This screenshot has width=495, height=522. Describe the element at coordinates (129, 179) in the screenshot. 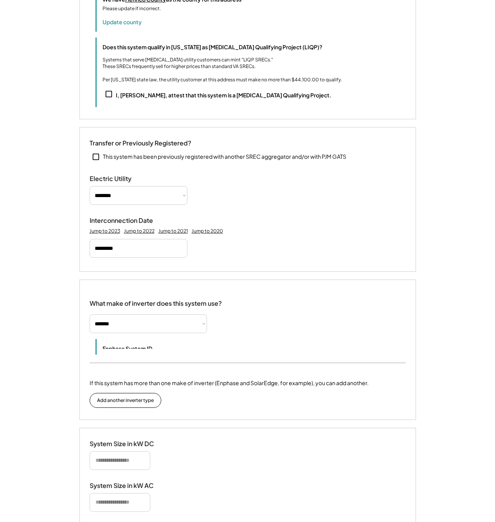

I see `div: Electric Utility` at that location.